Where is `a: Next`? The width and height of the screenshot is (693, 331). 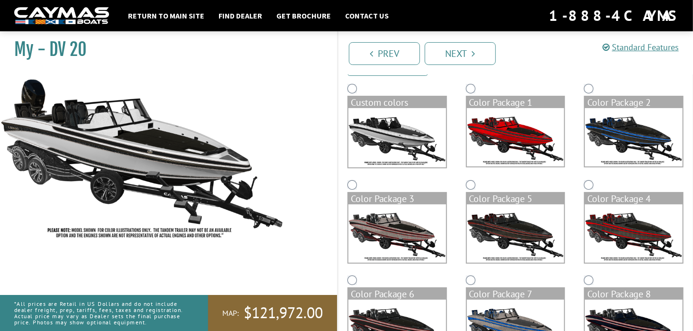
a: Next is located at coordinates (460, 54).